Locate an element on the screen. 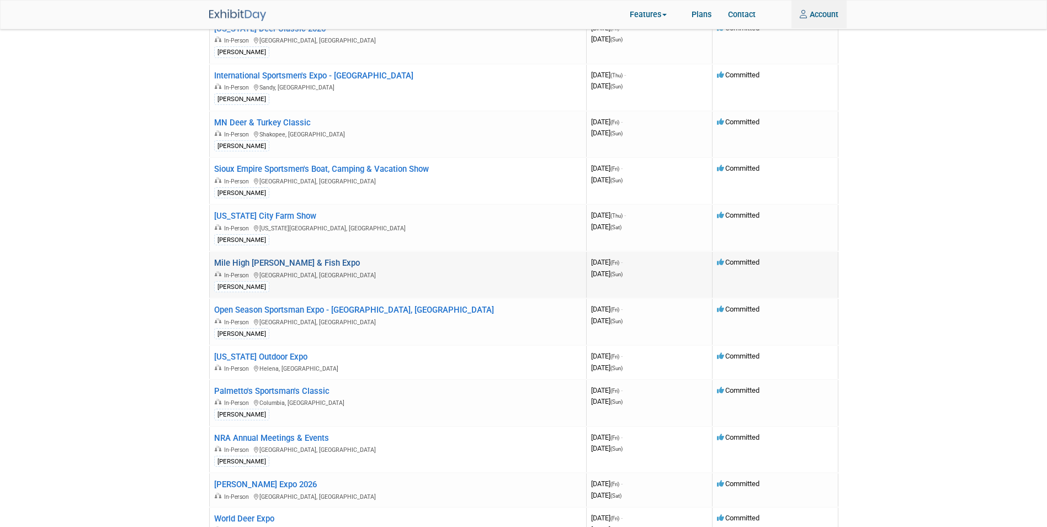 The height and width of the screenshot is (527, 1047). img: ExhibitDay is located at coordinates (237, 15).